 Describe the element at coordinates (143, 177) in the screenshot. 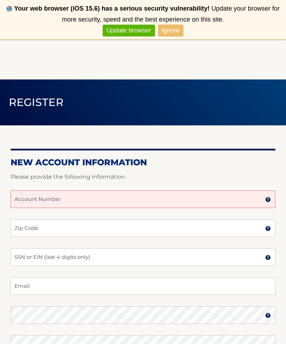

I see `p: Please provide the following information.` at that location.